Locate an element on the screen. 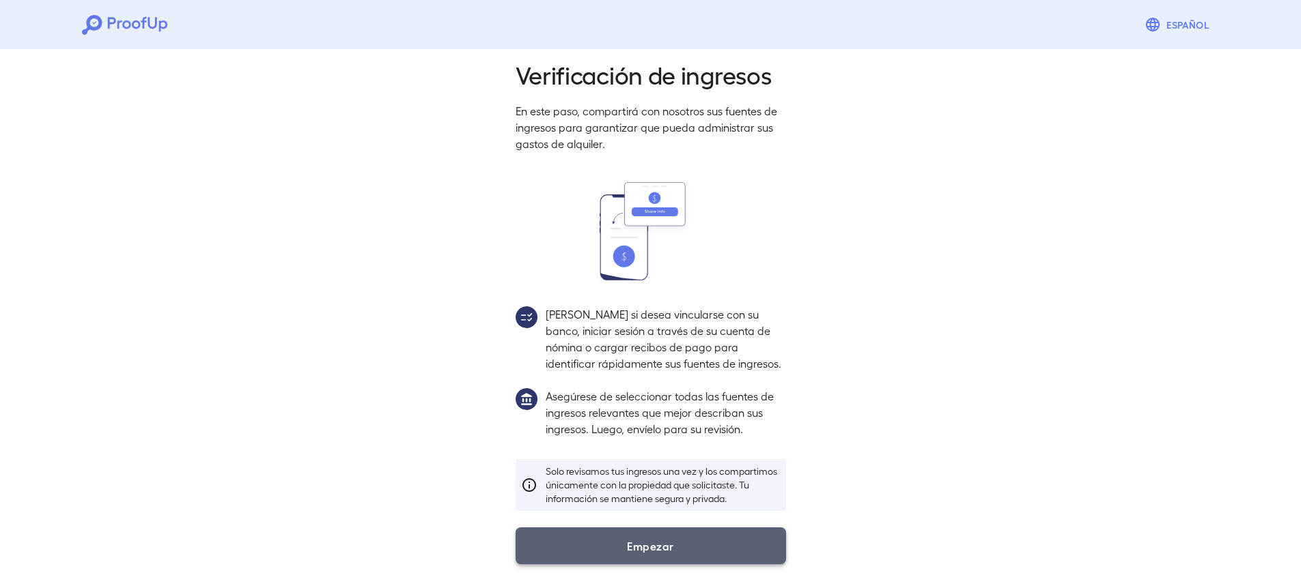 The height and width of the screenshot is (586, 1301). font: En este paso, compartirá con nosotros sus fuentes de ingresos para garantizar que pueda administr... is located at coordinates (646, 127).